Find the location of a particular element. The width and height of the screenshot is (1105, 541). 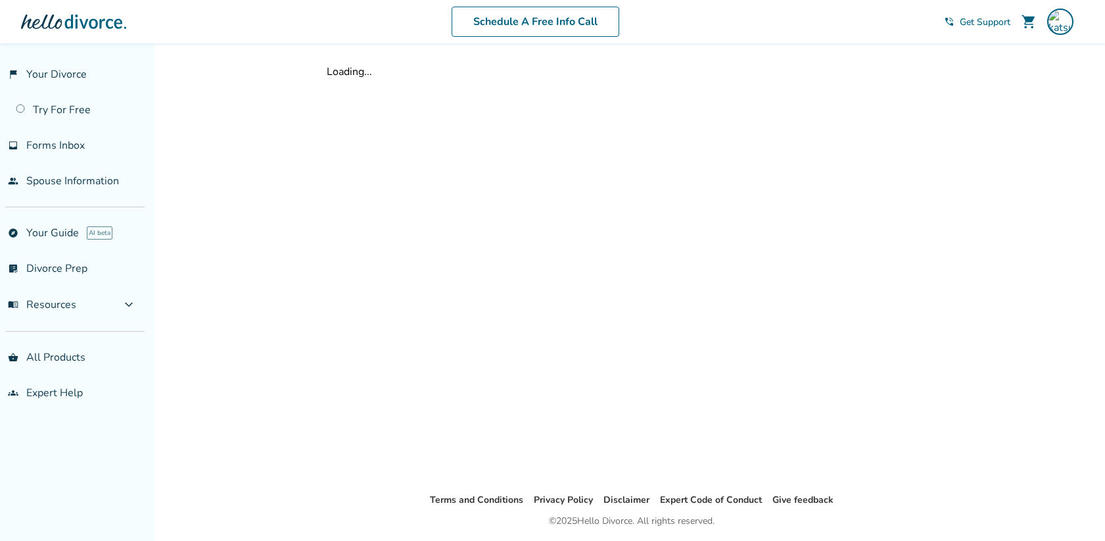

a: Terms and Conditions is located at coordinates (477, 499).